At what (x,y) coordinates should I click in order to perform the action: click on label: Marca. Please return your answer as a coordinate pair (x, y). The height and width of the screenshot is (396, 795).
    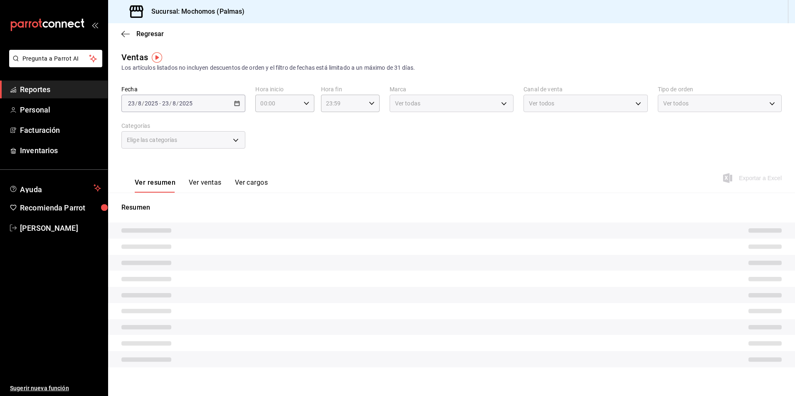
    Looking at the image, I should click on (451, 89).